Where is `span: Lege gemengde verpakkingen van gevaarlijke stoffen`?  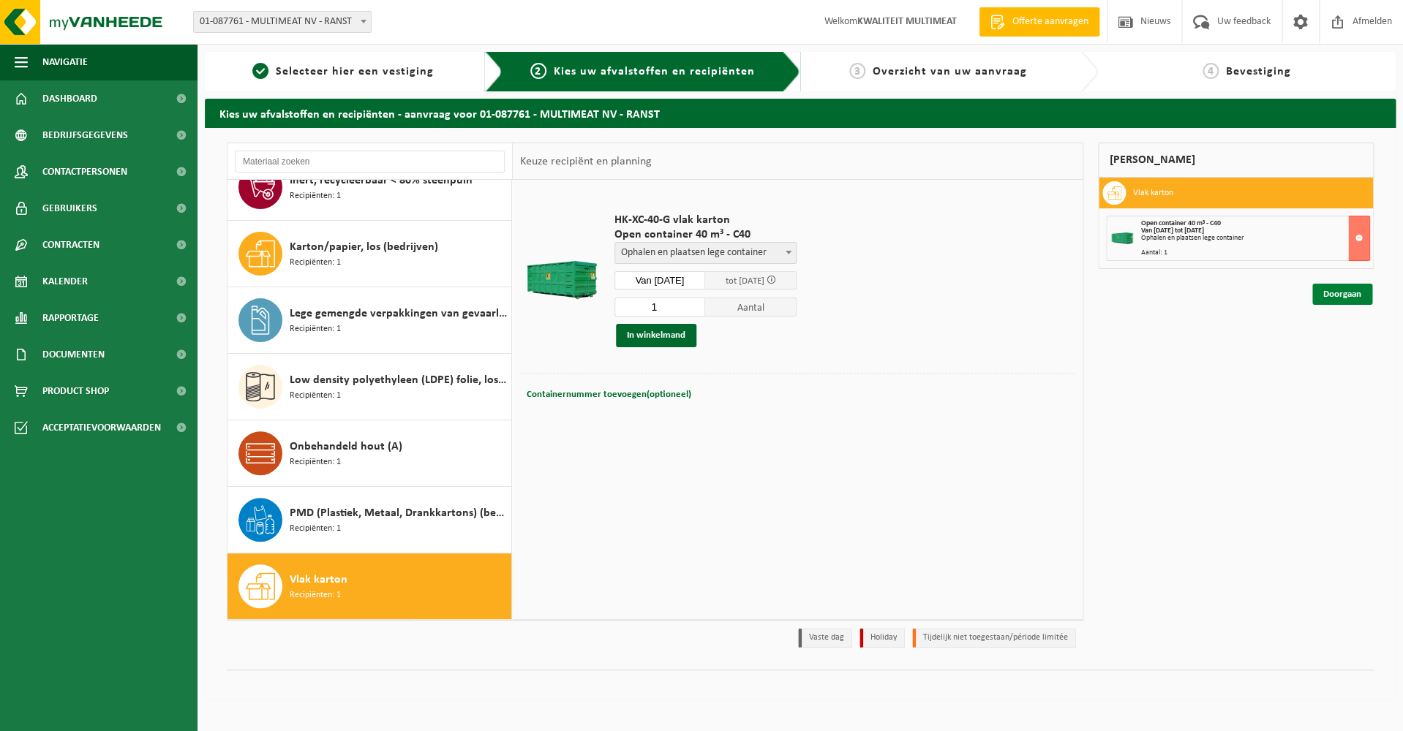
span: Lege gemengde verpakkingen van gevaarlijke stoffen is located at coordinates (399, 314).